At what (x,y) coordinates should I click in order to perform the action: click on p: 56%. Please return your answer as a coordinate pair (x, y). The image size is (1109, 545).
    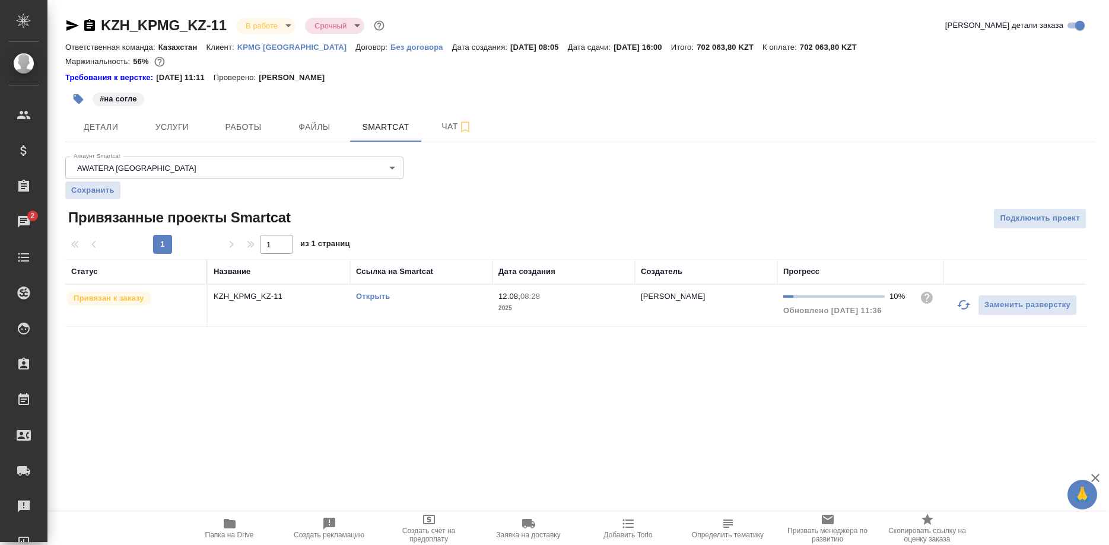
    Looking at the image, I should click on (142, 61).